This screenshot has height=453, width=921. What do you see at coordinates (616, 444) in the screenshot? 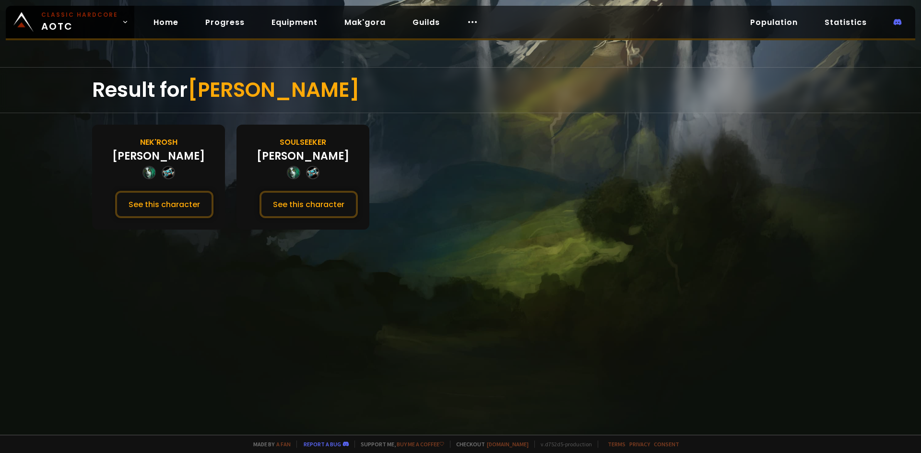
I see `a: Terms` at bounding box center [616, 444].